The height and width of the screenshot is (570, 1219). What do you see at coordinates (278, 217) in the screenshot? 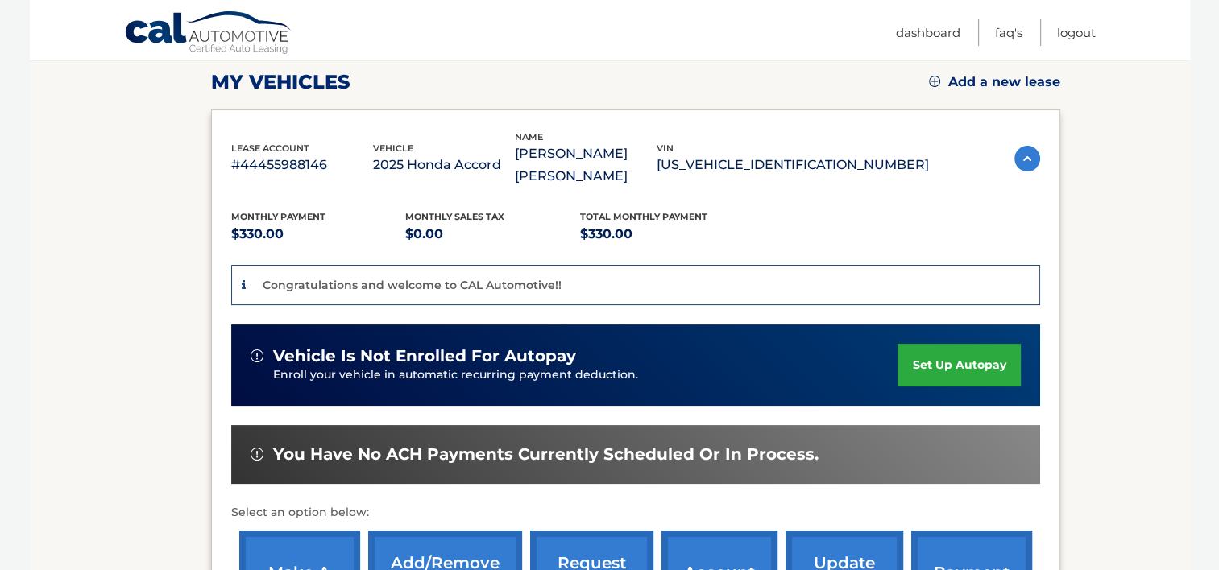
I see `span: Monthly Payment` at bounding box center [278, 217].